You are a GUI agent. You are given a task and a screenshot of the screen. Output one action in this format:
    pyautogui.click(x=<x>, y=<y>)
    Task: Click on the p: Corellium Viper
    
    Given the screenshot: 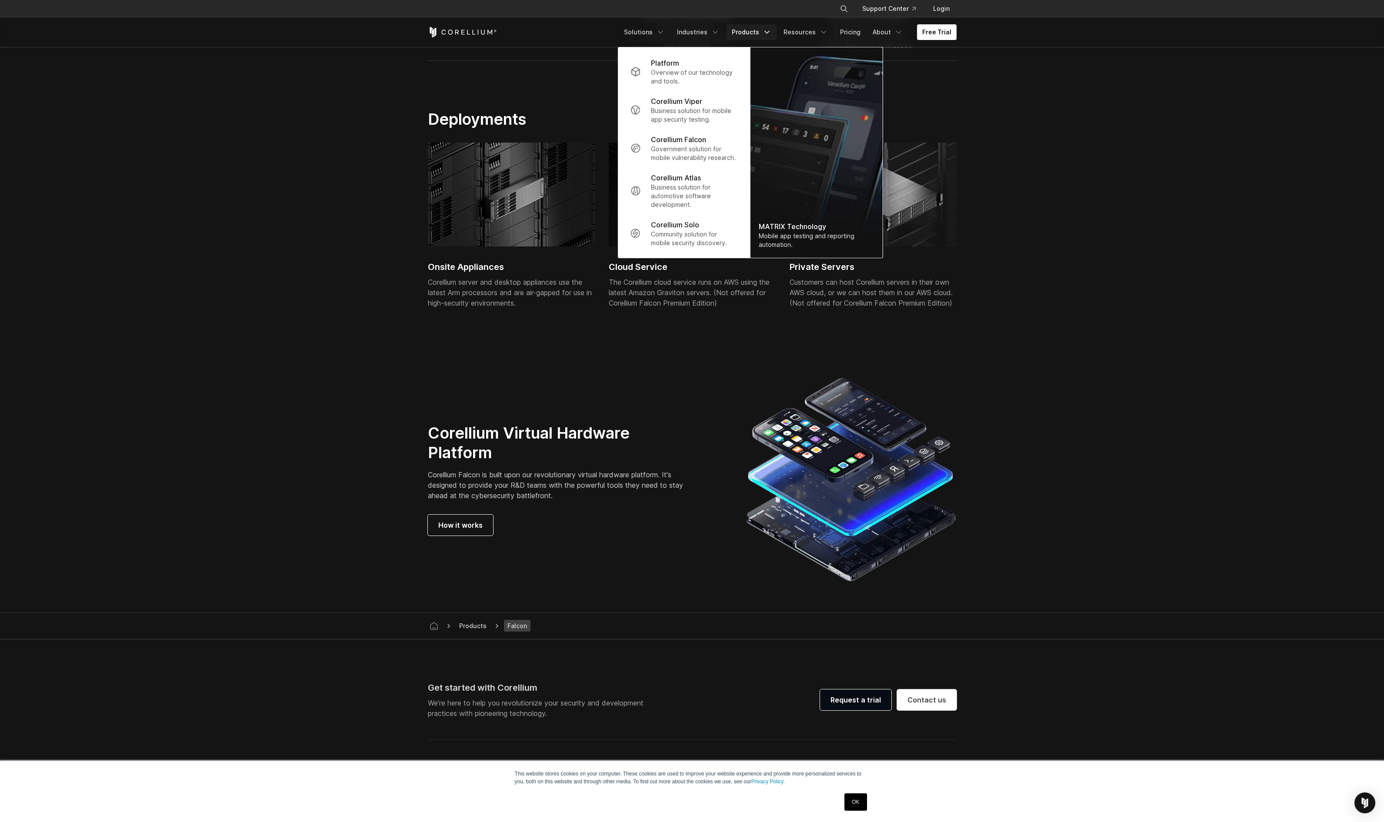 What is the action you would take?
    pyautogui.click(x=677, y=101)
    